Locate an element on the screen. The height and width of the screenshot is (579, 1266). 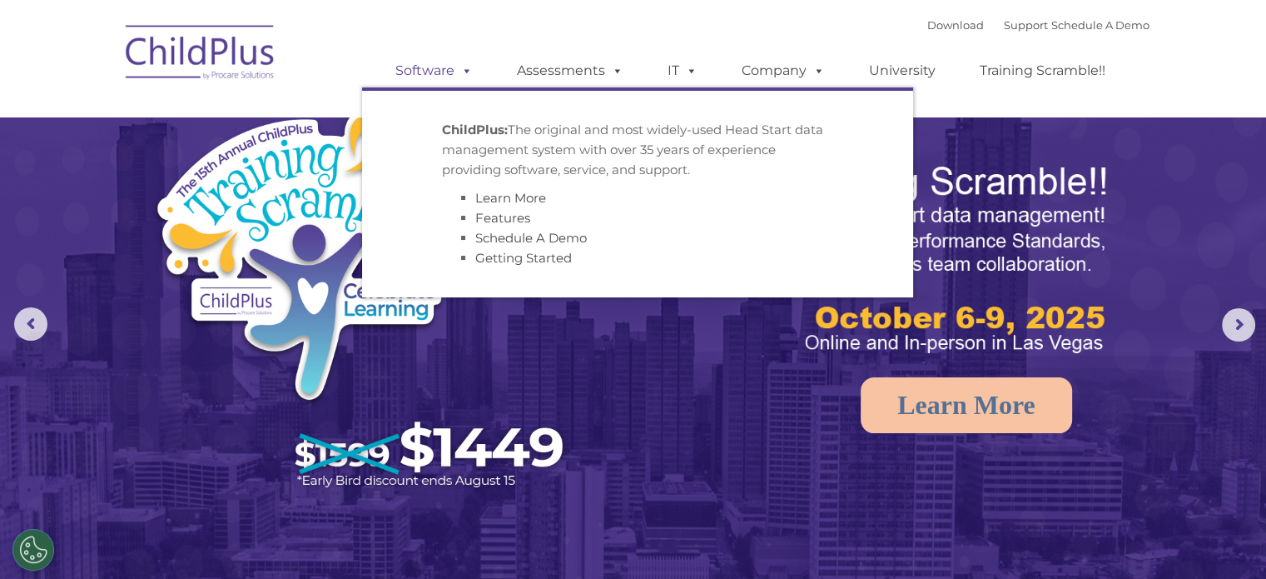
span: Last name is located at coordinates (256, 116).